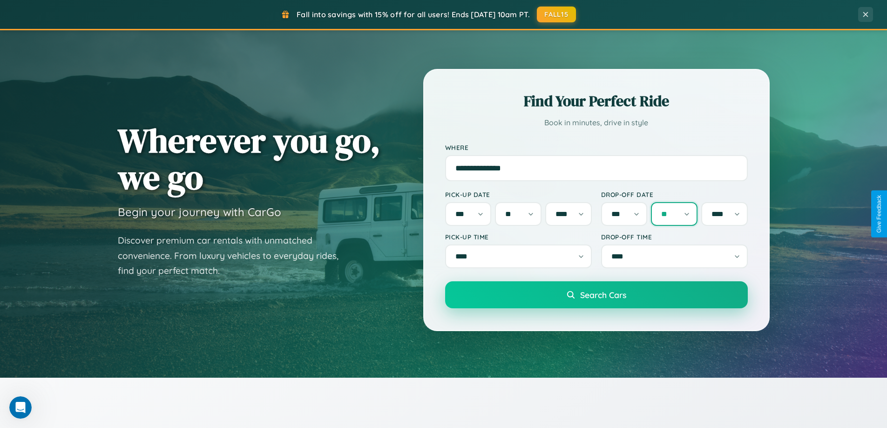  I want to click on label: Pick-up Time, so click(518, 236).